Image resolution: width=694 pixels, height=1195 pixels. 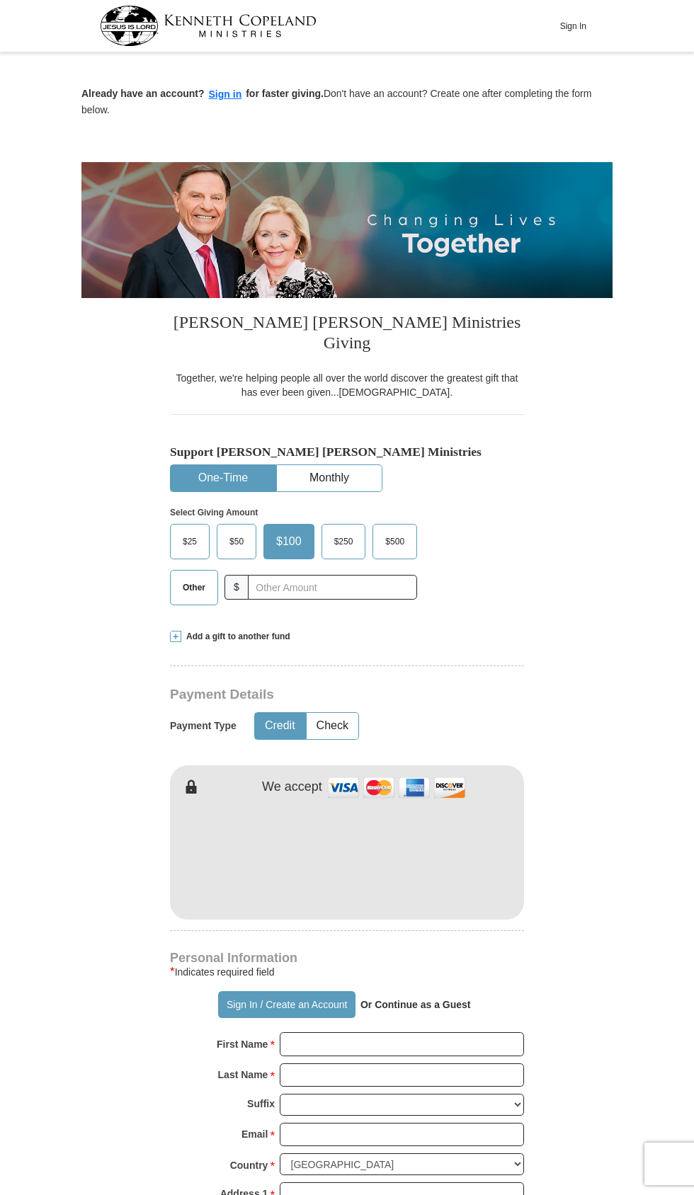 What do you see at coordinates (286, 1005) in the screenshot?
I see `button: Sign In / Create an Account` at bounding box center [286, 1005].